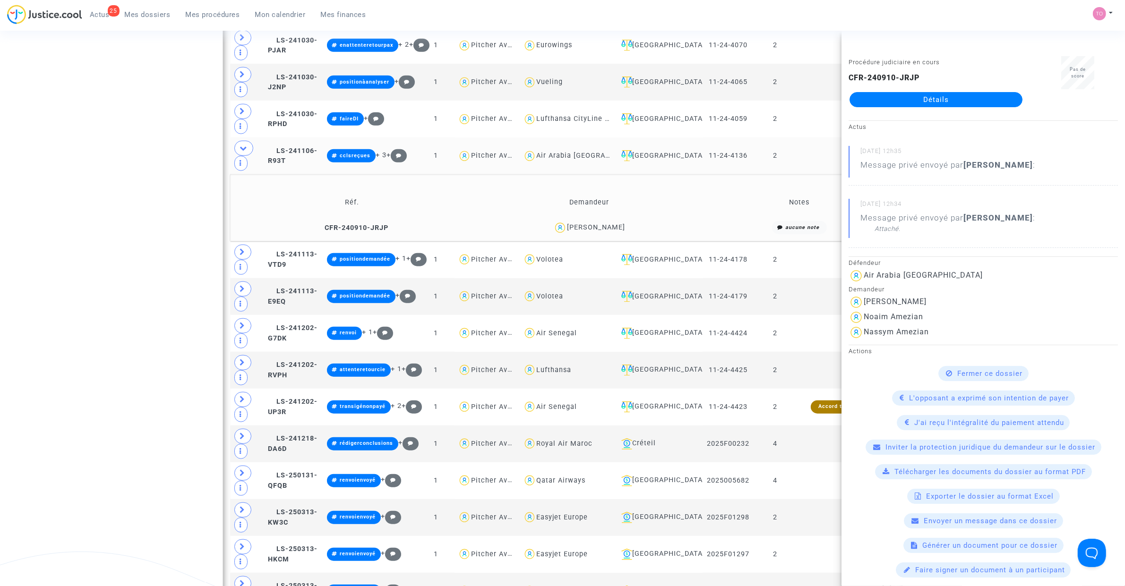  I want to click on span: Mes finances, so click(343, 15).